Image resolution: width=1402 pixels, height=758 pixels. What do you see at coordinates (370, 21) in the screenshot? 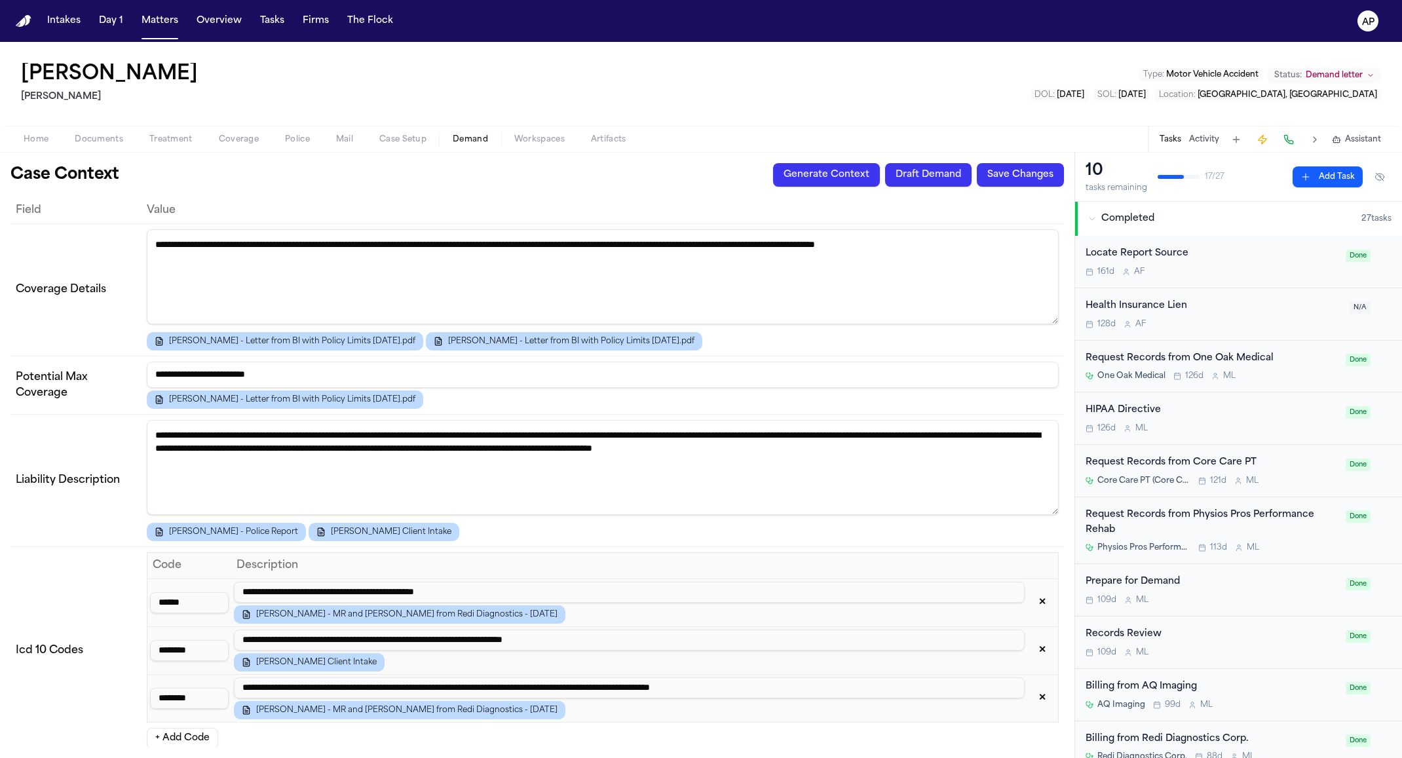
I see `button: The Flock` at bounding box center [370, 21].